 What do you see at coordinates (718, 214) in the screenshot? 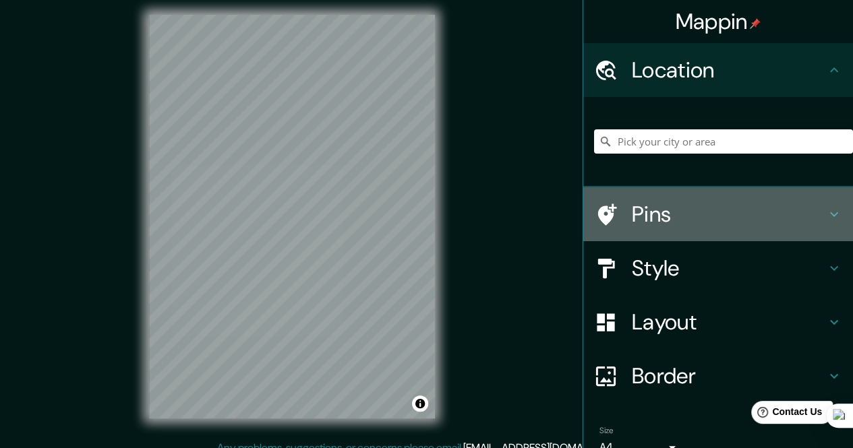
I see `div: Pins` at bounding box center [718, 214].